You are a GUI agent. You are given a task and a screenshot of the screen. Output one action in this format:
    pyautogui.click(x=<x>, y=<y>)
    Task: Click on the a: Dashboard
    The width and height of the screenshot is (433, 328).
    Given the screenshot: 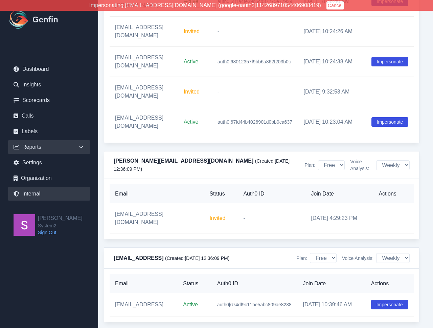 What is the action you would take?
    pyautogui.click(x=49, y=69)
    